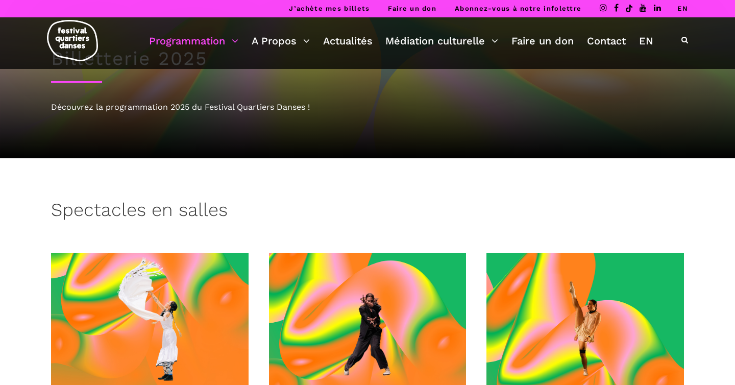 Image resolution: width=735 pixels, height=385 pixels. I want to click on a: Programmation, so click(193, 41).